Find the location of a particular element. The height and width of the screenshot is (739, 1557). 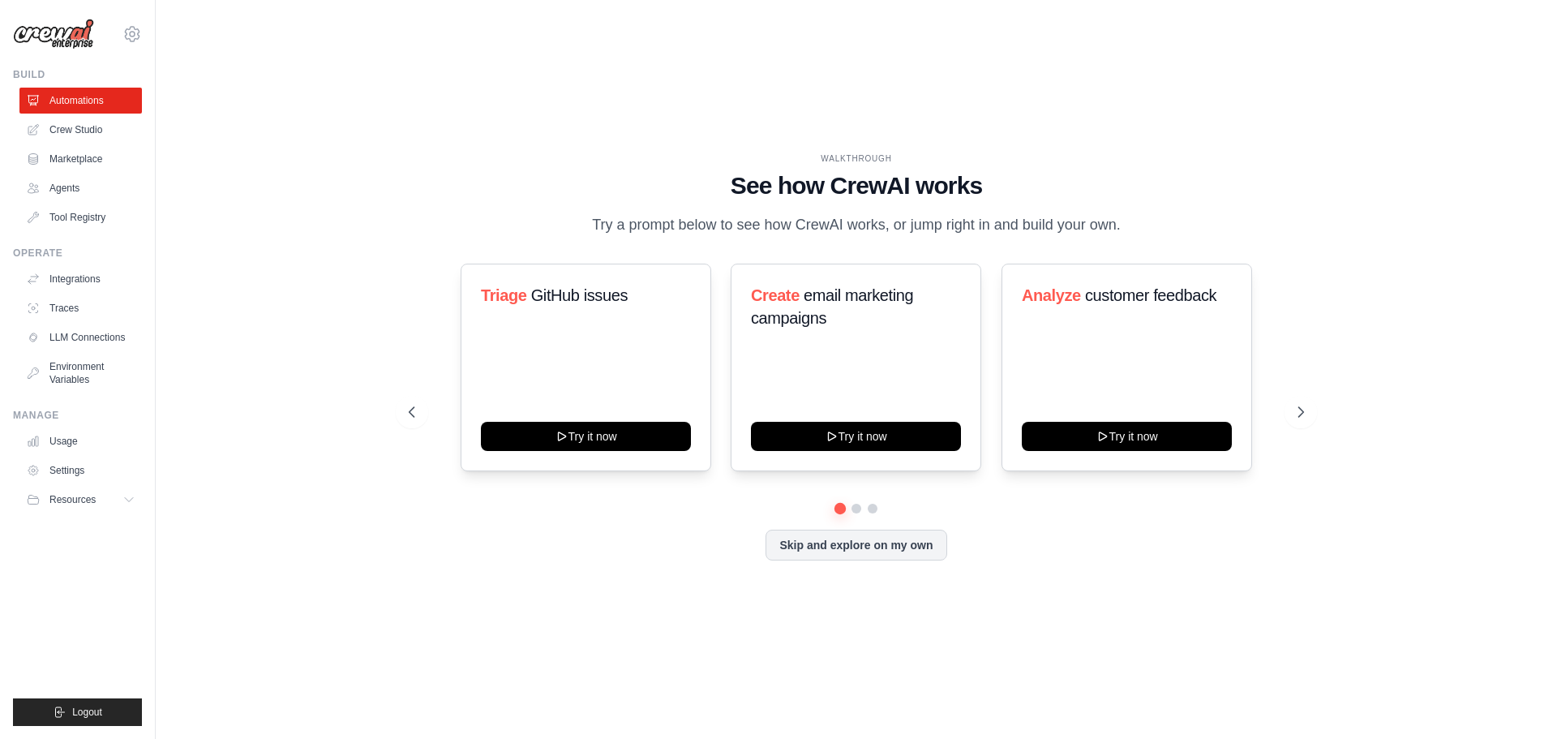

div: Manage is located at coordinates (77, 415).